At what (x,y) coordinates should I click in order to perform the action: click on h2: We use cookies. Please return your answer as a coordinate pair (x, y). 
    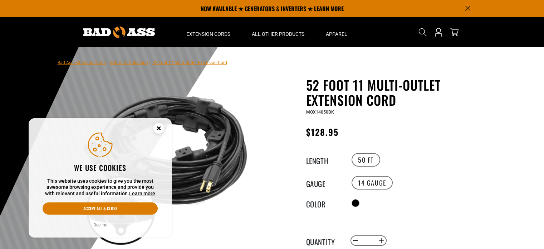
    Looking at the image, I should click on (100, 167).